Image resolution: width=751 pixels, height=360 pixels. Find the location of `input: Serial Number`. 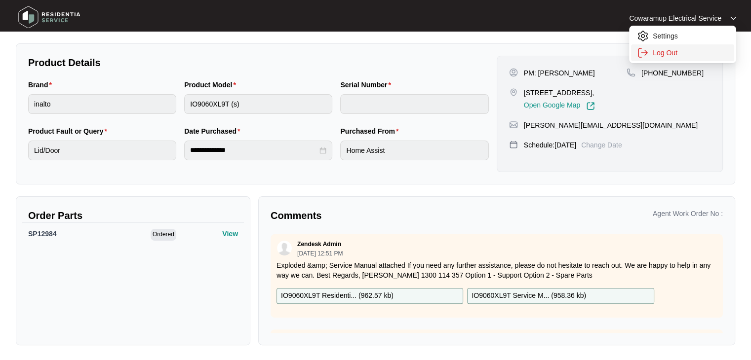

input: Serial Number is located at coordinates (414, 104).